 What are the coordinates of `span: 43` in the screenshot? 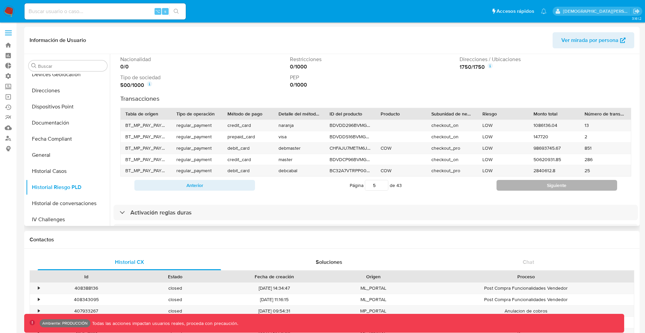 It's located at (399, 185).